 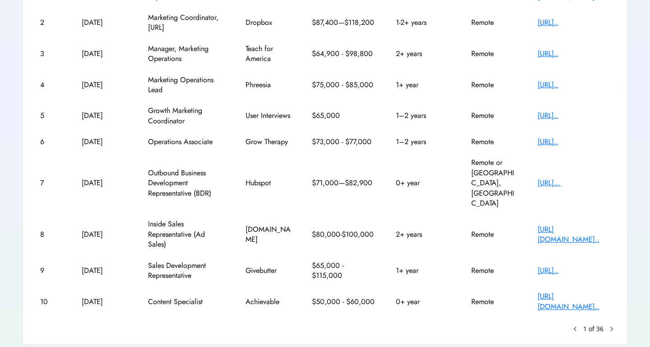 What do you see at coordinates (186, 302) in the screenshot?
I see `div: Content Specialist` at bounding box center [186, 302].